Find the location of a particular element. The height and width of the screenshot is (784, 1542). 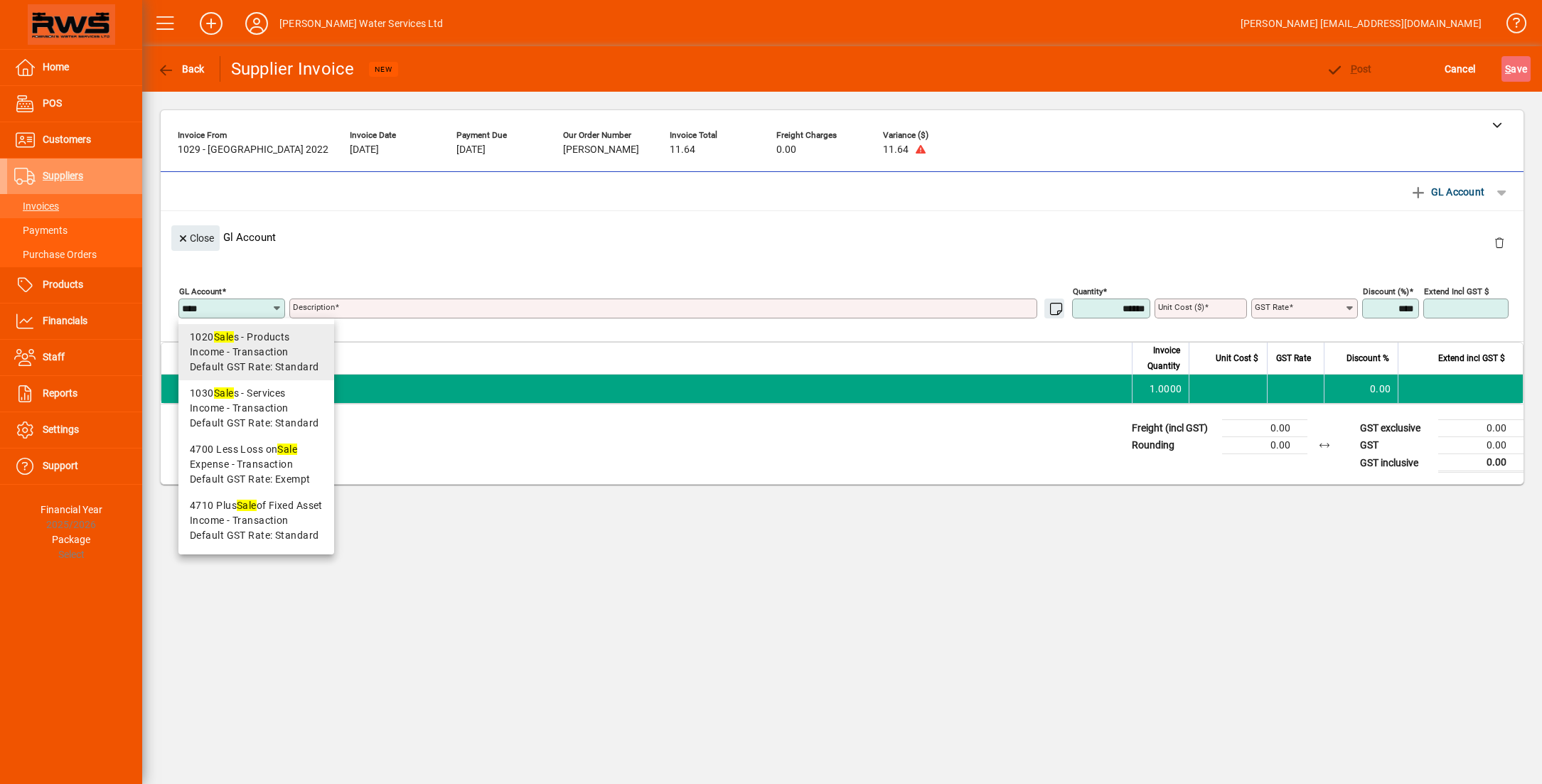

span: Expense - Transaction is located at coordinates (241, 464).